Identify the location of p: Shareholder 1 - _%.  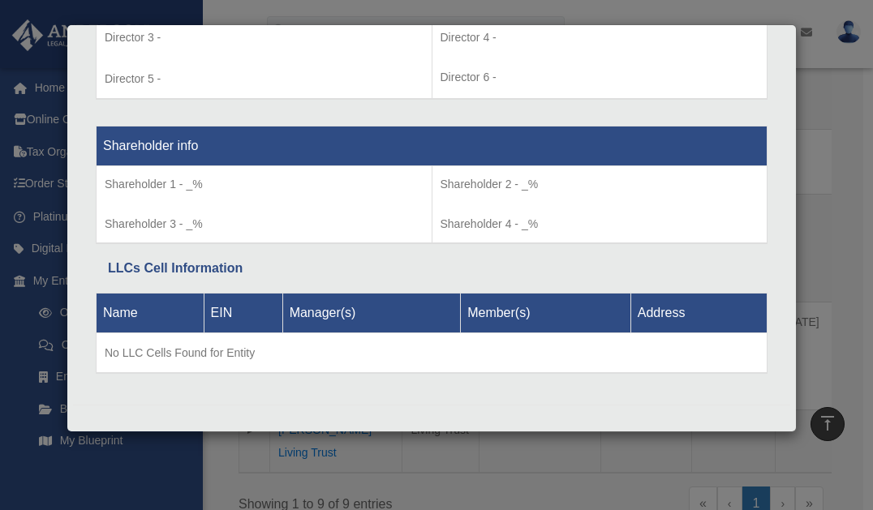
(264, 184).